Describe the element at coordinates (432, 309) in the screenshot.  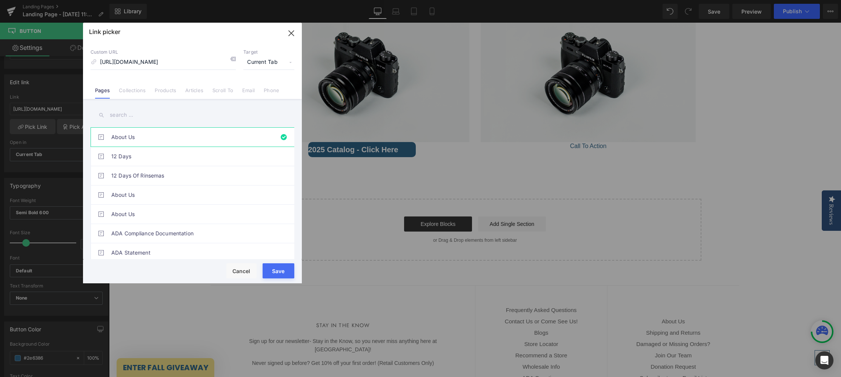
I see `a: Blogs` at that location.